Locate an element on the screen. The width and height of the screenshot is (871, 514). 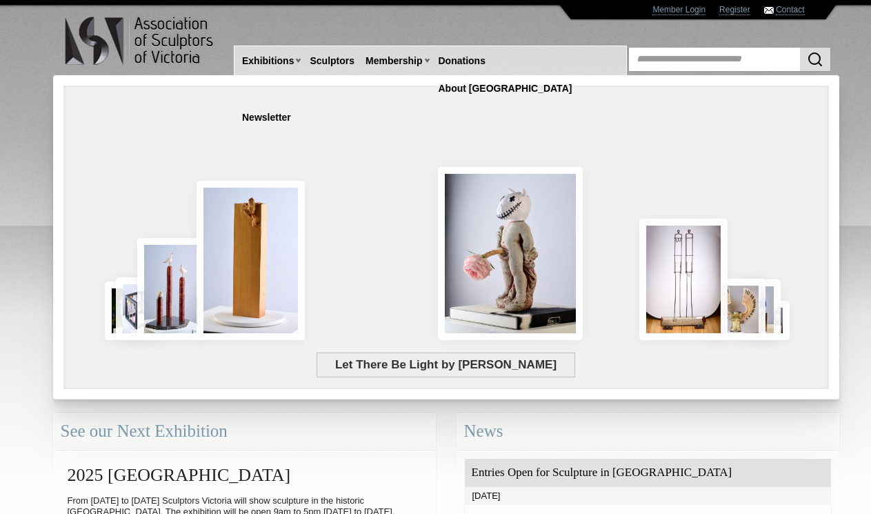
a: Sculptors is located at coordinates (332, 61).